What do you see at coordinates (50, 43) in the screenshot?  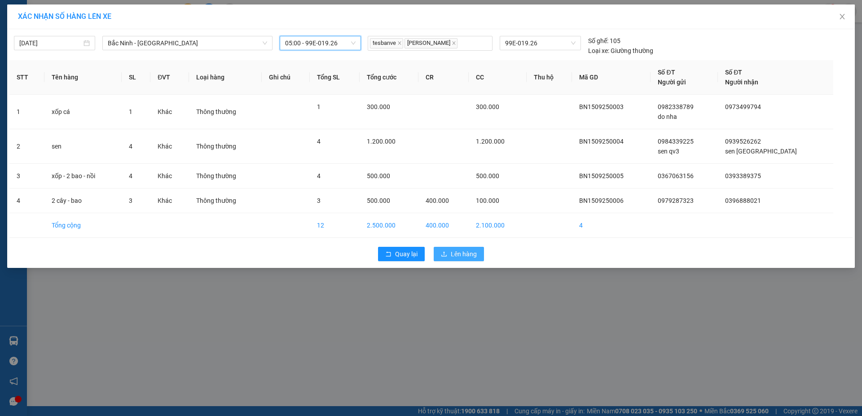 I see `input: 15/09/2025` at bounding box center [50, 43].